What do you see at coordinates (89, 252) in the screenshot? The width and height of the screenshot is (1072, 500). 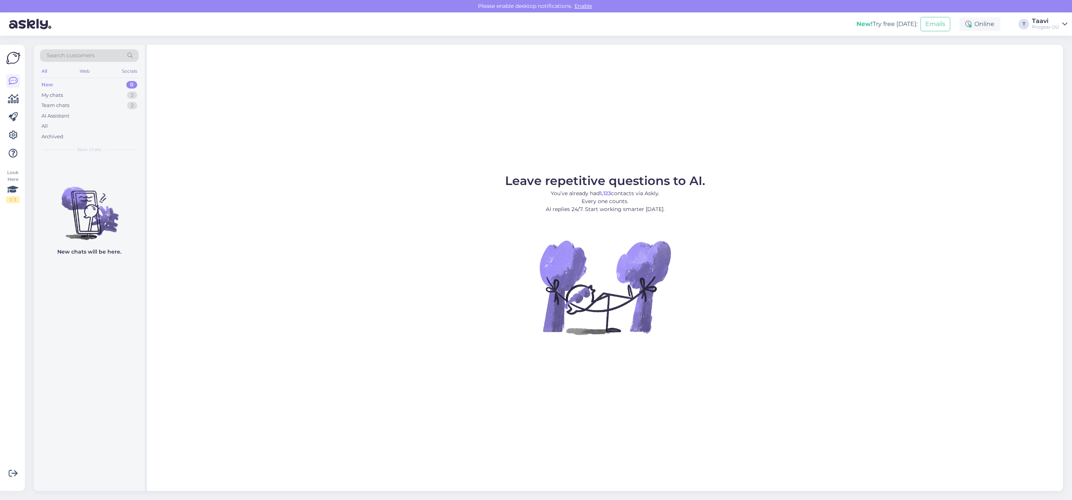 I see `p: New chats will be here.` at bounding box center [89, 252].